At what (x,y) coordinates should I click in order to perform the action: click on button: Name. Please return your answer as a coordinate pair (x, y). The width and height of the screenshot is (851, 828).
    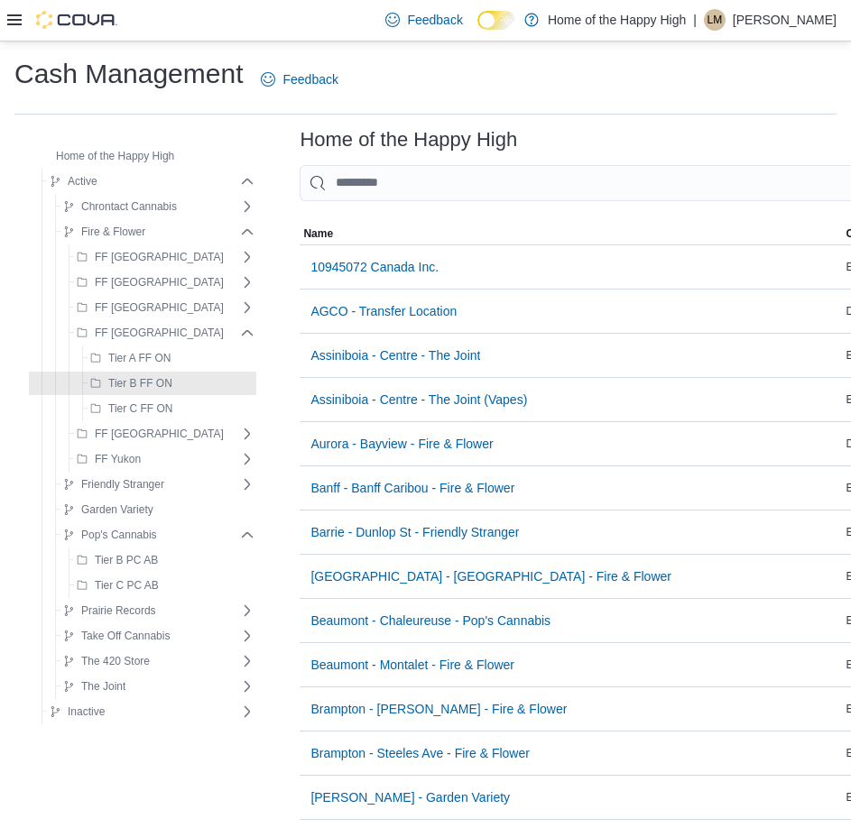
    Looking at the image, I should click on (570, 234).